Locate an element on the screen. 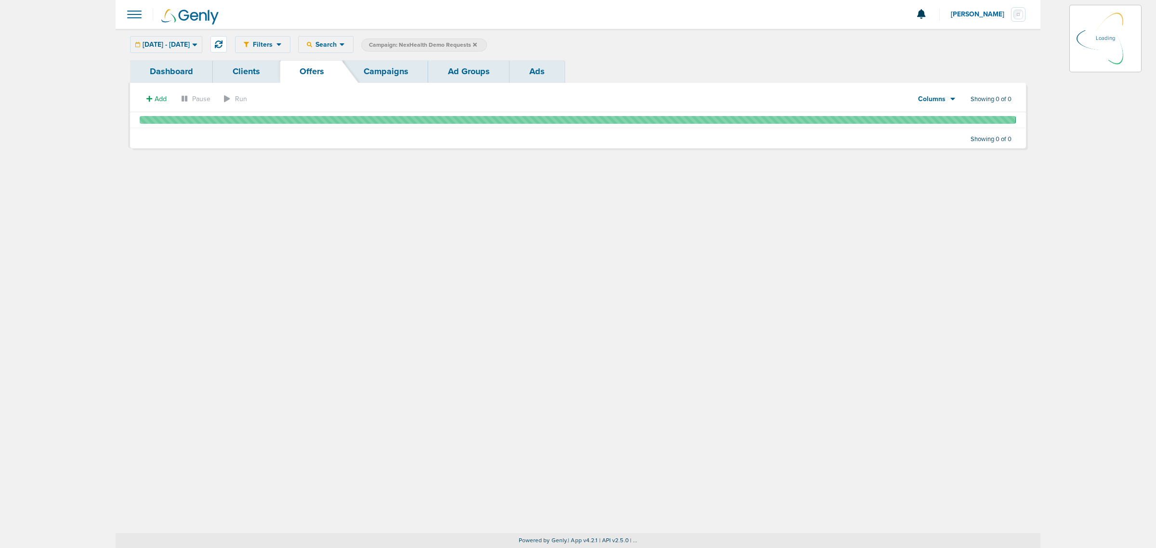 The width and height of the screenshot is (1156, 548). p: Powered by Genly. is located at coordinates (578, 540).